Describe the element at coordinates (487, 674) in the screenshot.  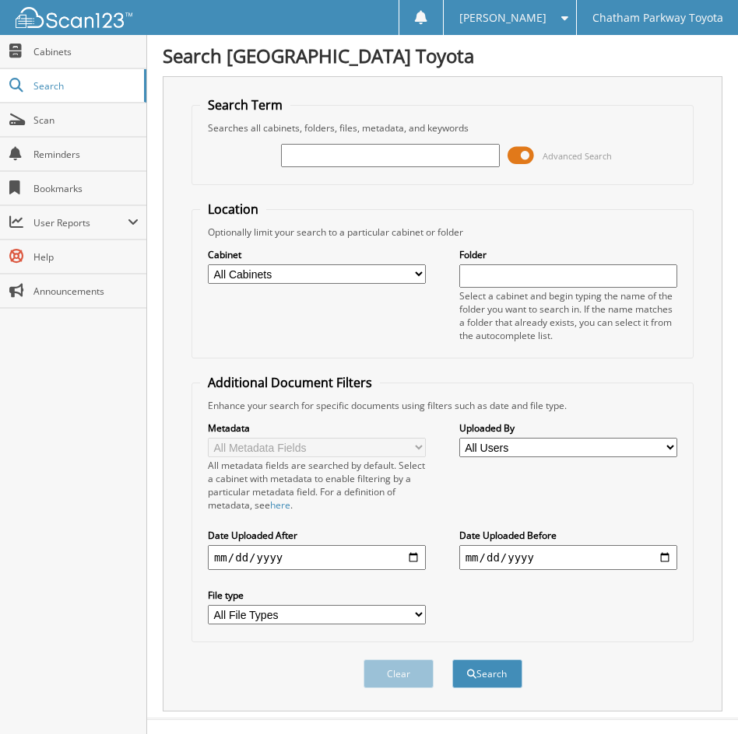
I see `button: Search` at that location.